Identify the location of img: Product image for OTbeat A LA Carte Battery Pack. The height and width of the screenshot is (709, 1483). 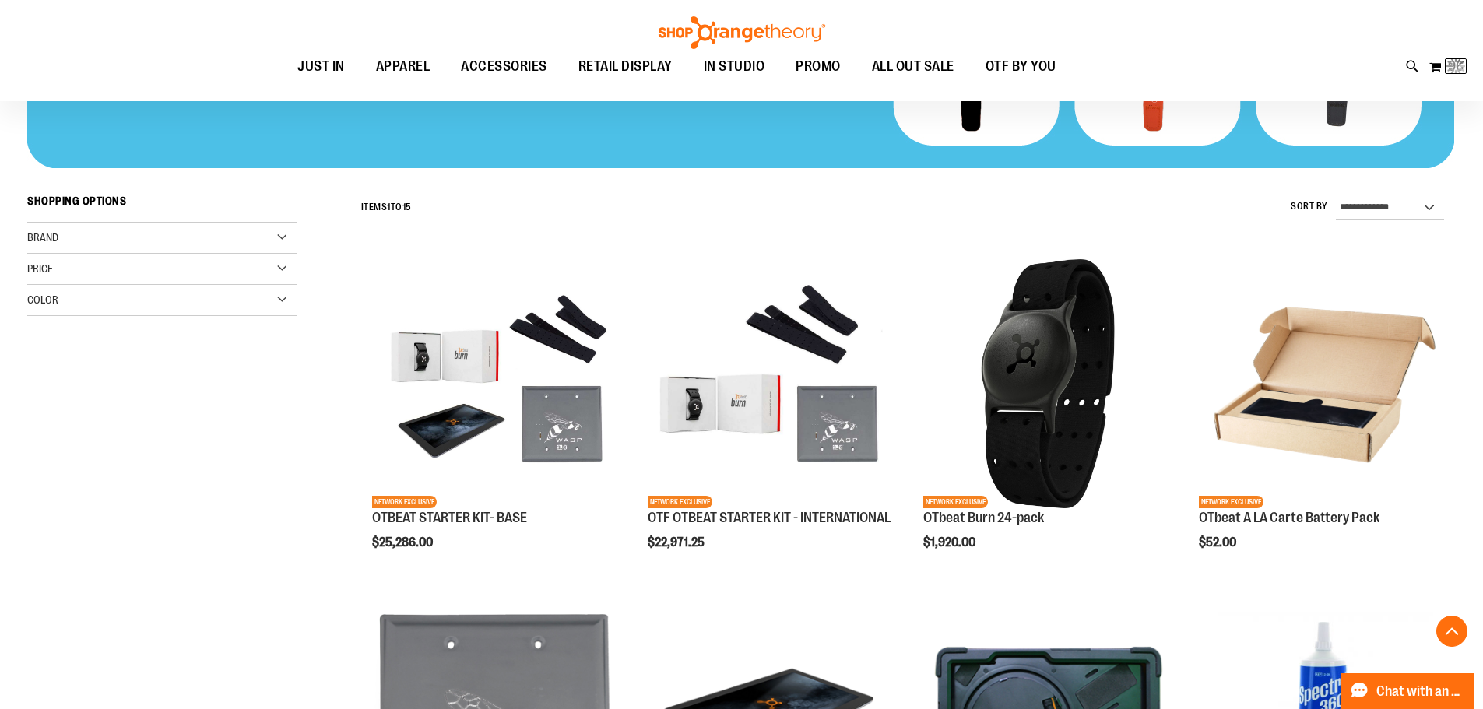
(1324, 384).